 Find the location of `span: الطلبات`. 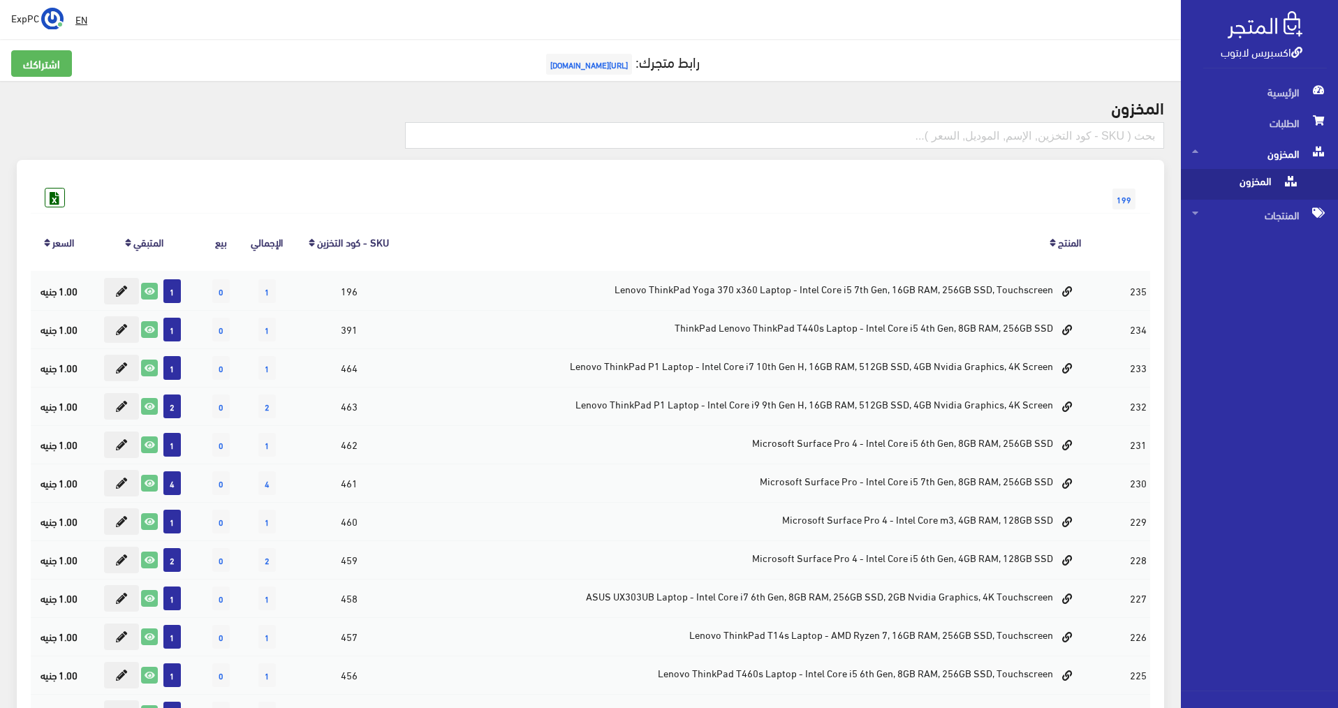

span: الطلبات is located at coordinates (1259, 123).